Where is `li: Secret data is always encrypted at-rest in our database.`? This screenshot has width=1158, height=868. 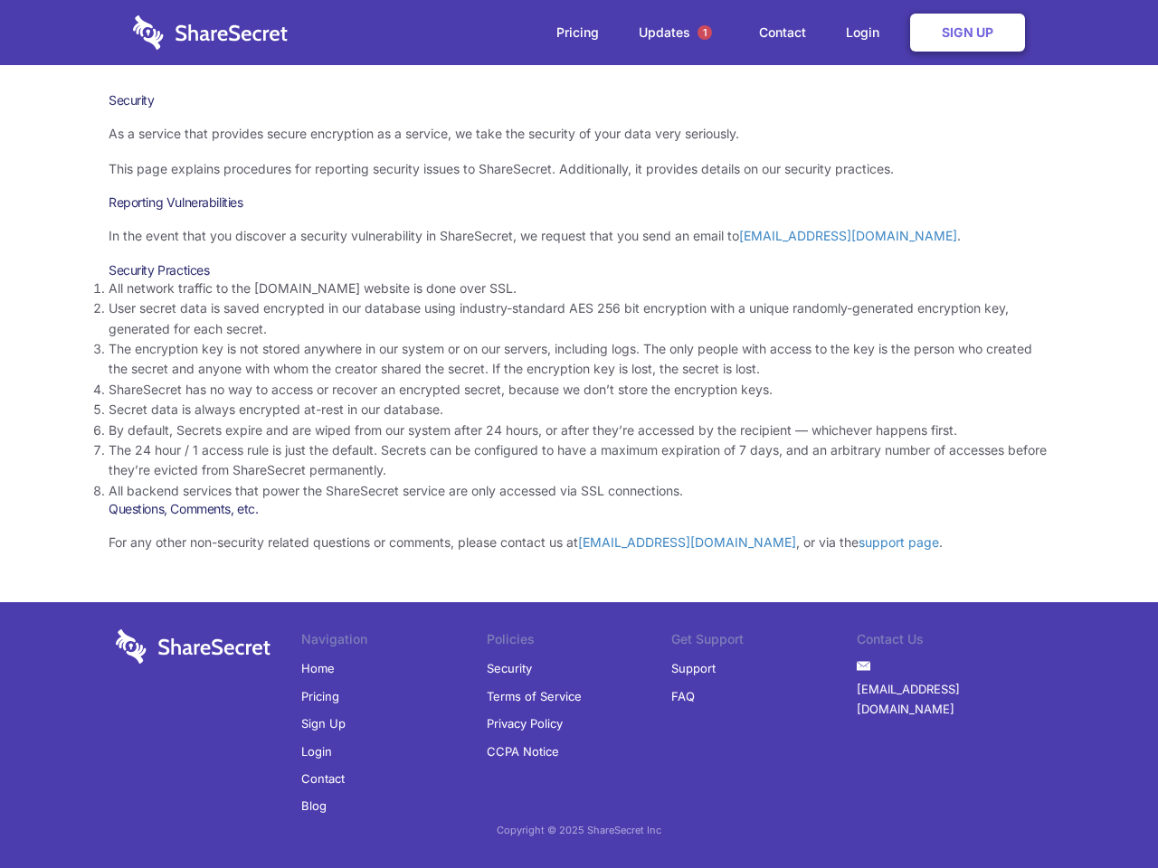
li: Secret data is always encrypted at-rest in our database. is located at coordinates (579, 410).